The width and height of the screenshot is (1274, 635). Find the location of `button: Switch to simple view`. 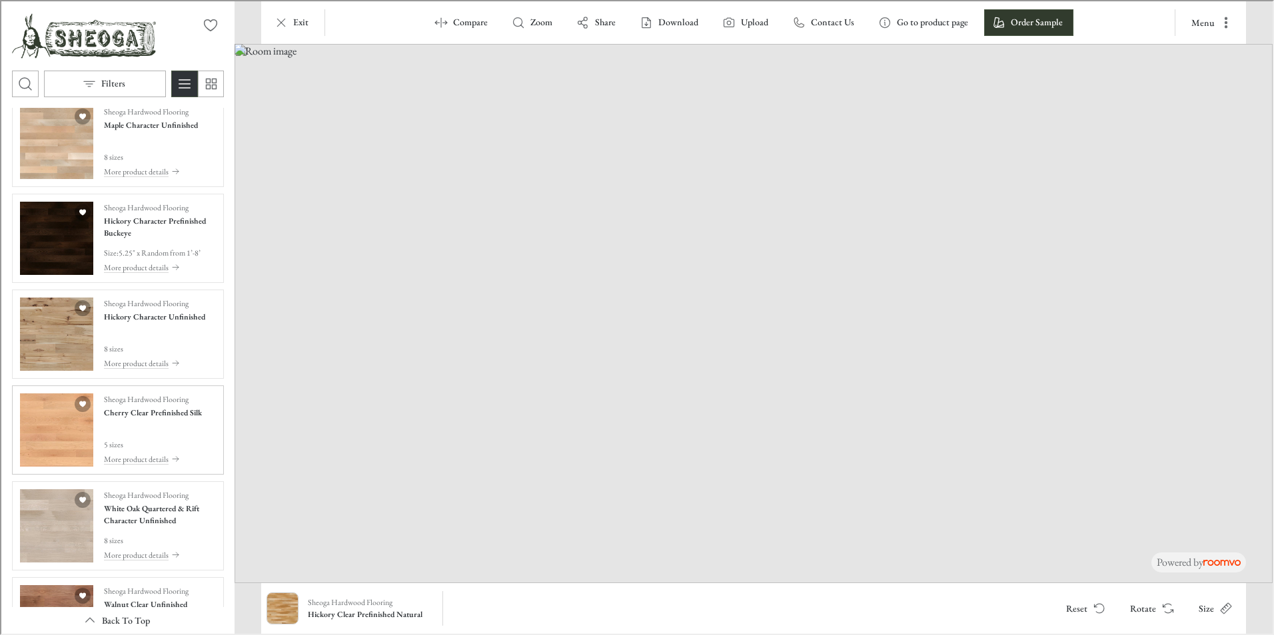

button: Switch to simple view is located at coordinates (209, 83).